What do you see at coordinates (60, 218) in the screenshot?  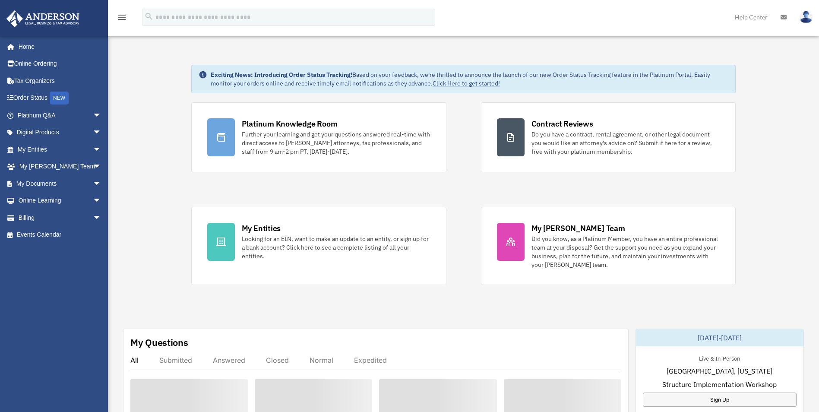 I see `a: Billingarrow_drop_down` at bounding box center [60, 218].